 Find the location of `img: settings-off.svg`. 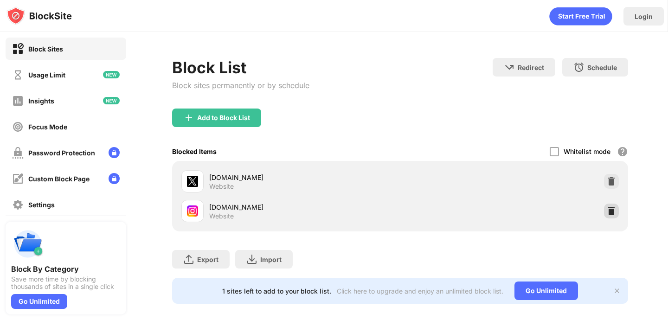

img: settings-off.svg is located at coordinates (18, 205).